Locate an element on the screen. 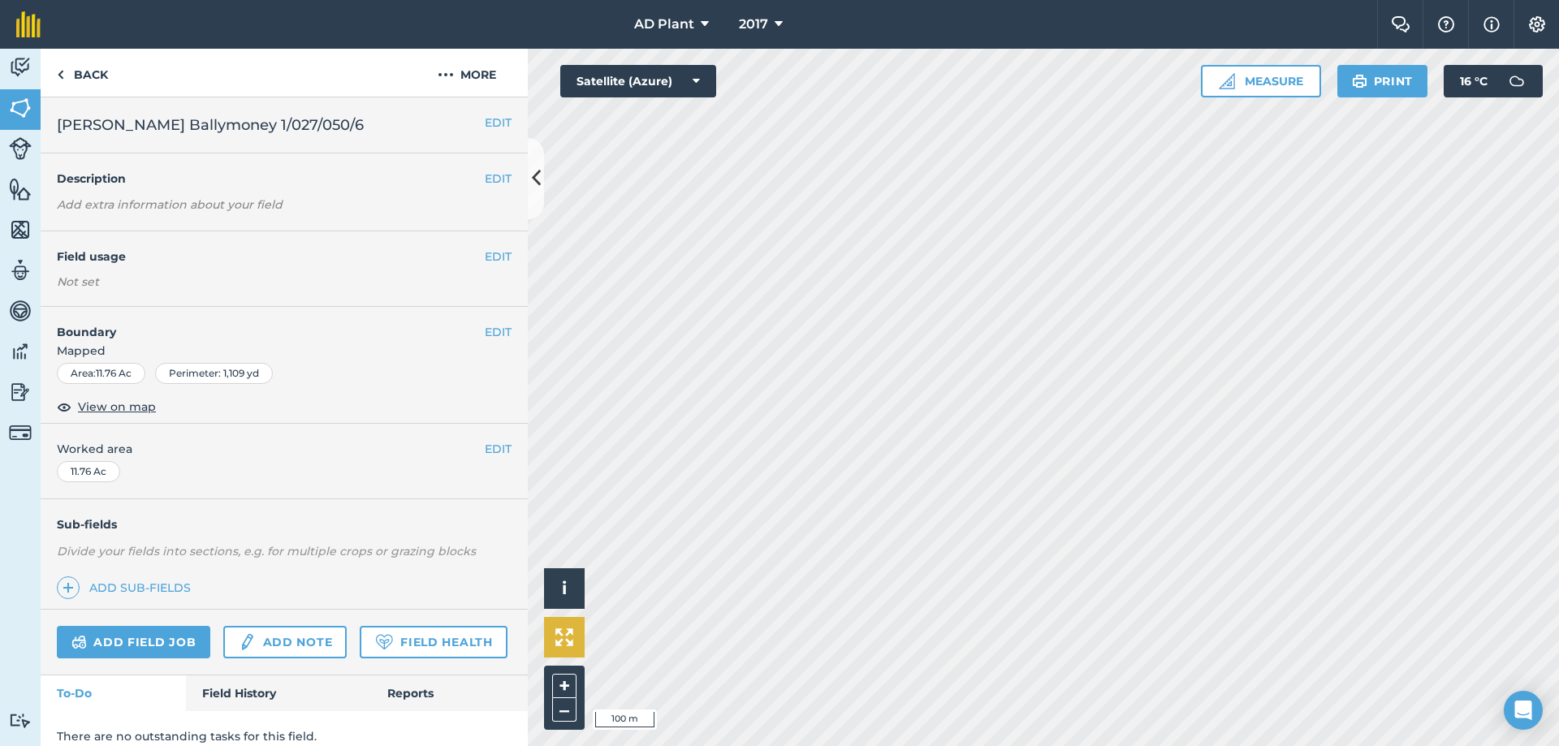  a: Add sub-fields is located at coordinates (127, 588).